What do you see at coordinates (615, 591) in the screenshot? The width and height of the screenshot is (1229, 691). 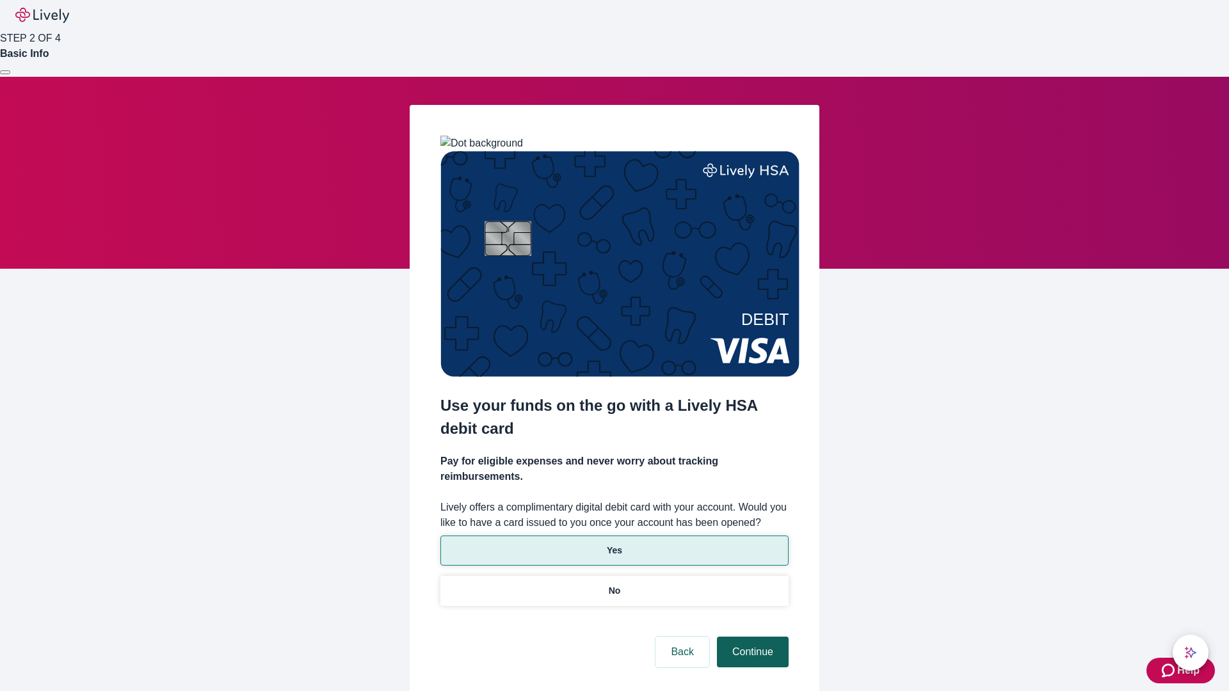 I see `button: No` at bounding box center [615, 591].